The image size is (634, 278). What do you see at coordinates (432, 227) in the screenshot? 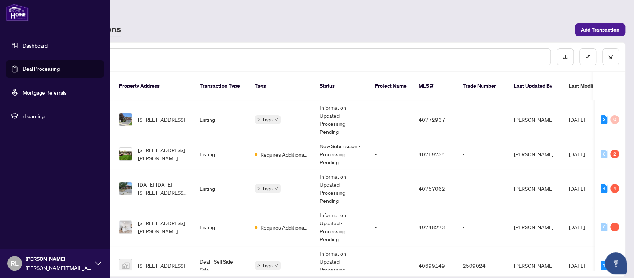
I see `span: 40748273` at bounding box center [432, 227].